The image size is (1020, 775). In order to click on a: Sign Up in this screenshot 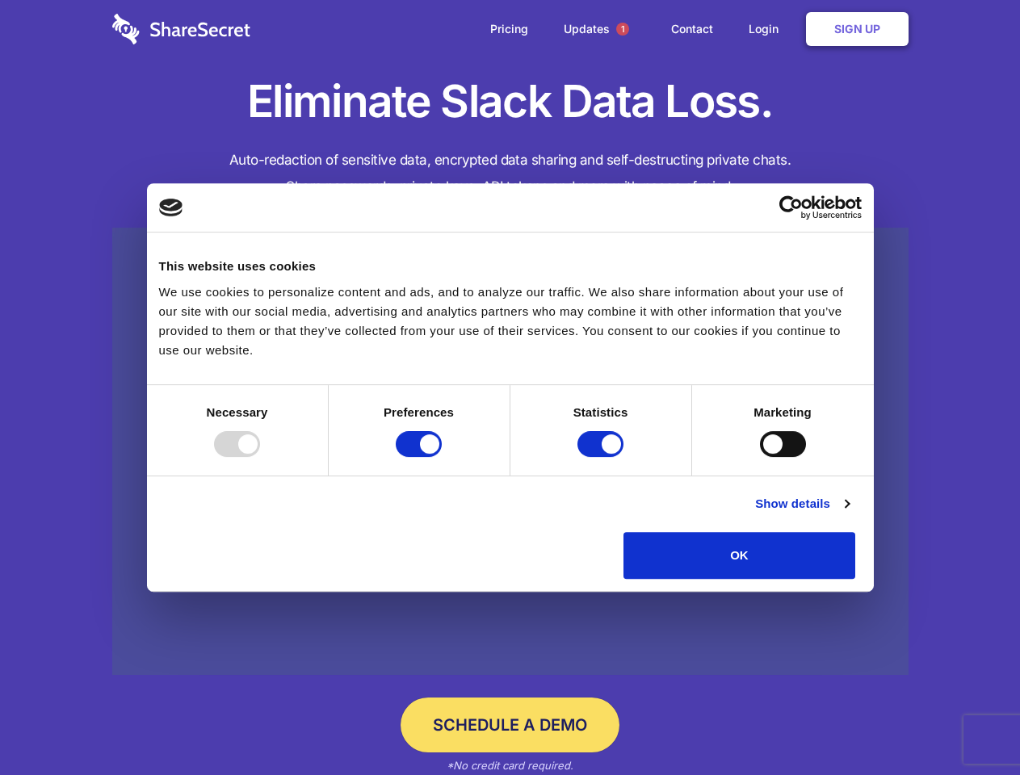, I will do `click(857, 29)`.